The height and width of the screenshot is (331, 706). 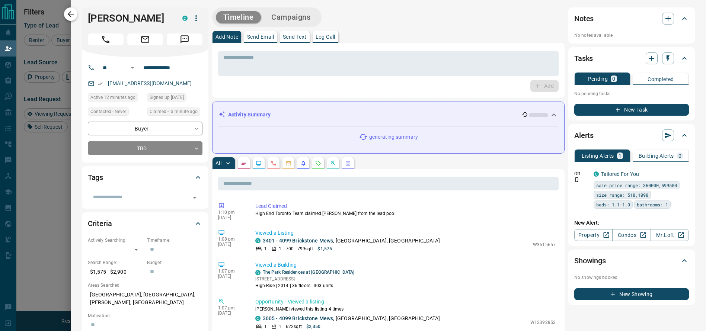 I want to click on h2: Tasks, so click(x=584, y=58).